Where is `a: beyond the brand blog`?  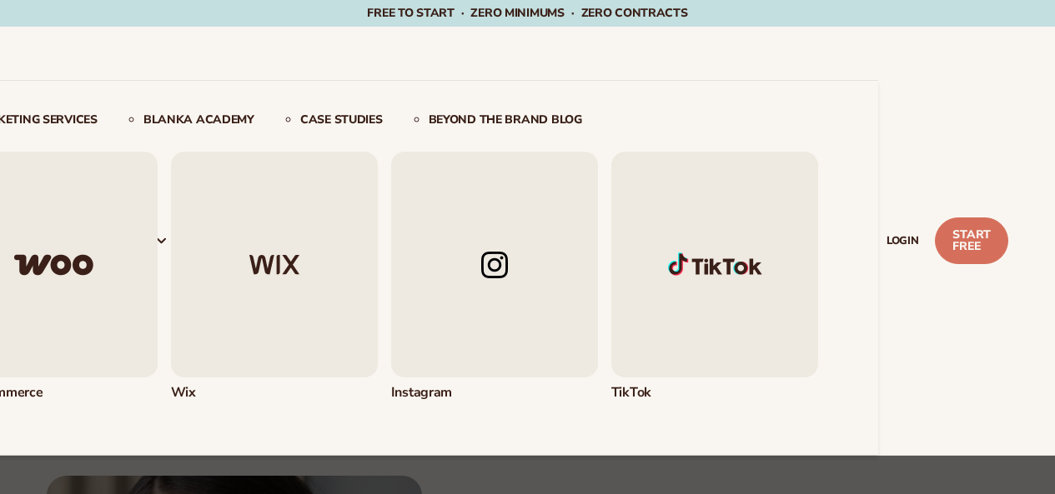
a: beyond the brand blog is located at coordinates (505, 123).